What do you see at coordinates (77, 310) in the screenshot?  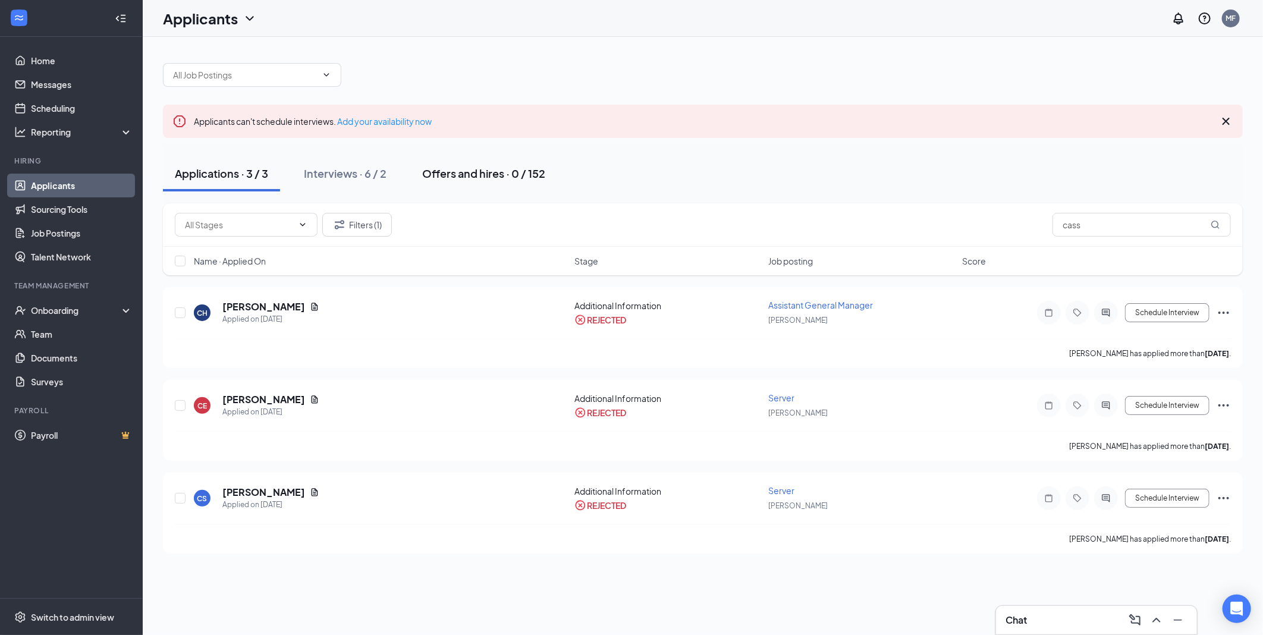 I see `div: Onboarding` at bounding box center [77, 310].